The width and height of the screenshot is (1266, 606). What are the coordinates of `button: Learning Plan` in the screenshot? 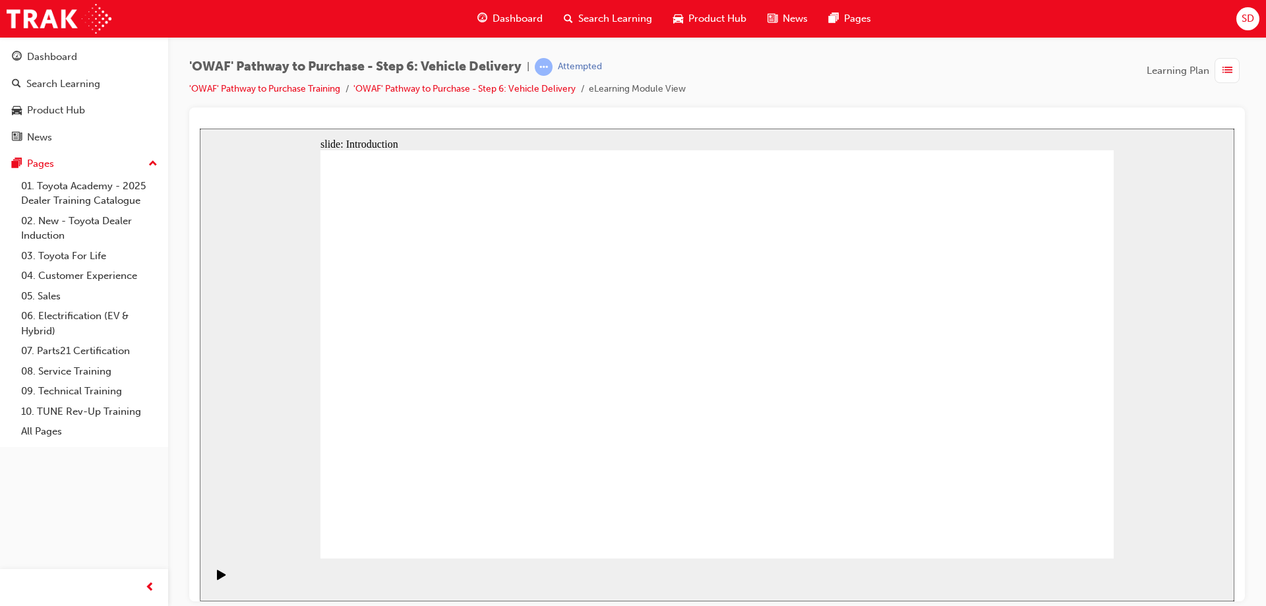 It's located at (1195, 71).